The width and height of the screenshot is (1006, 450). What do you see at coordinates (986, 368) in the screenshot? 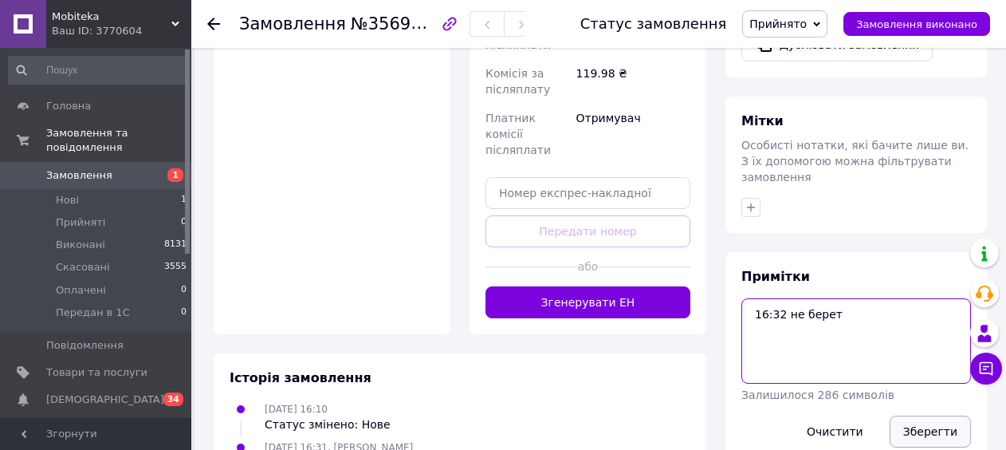
I see `button: Чат з покупцем` at bounding box center [986, 368].